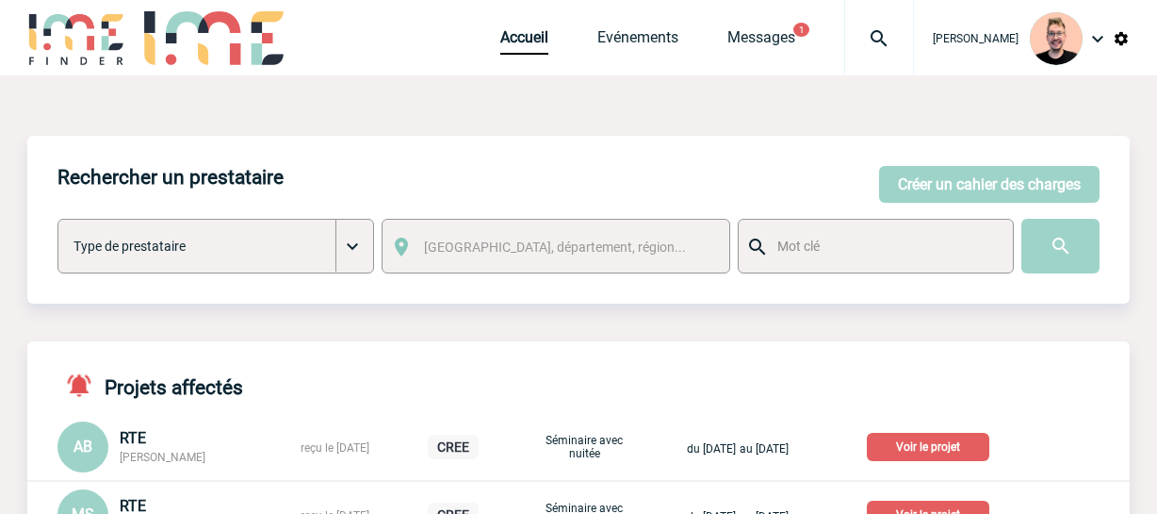 This screenshot has height=514, width=1157. What do you see at coordinates (76, 38) in the screenshot?
I see `img: IME-Finder` at bounding box center [76, 38].